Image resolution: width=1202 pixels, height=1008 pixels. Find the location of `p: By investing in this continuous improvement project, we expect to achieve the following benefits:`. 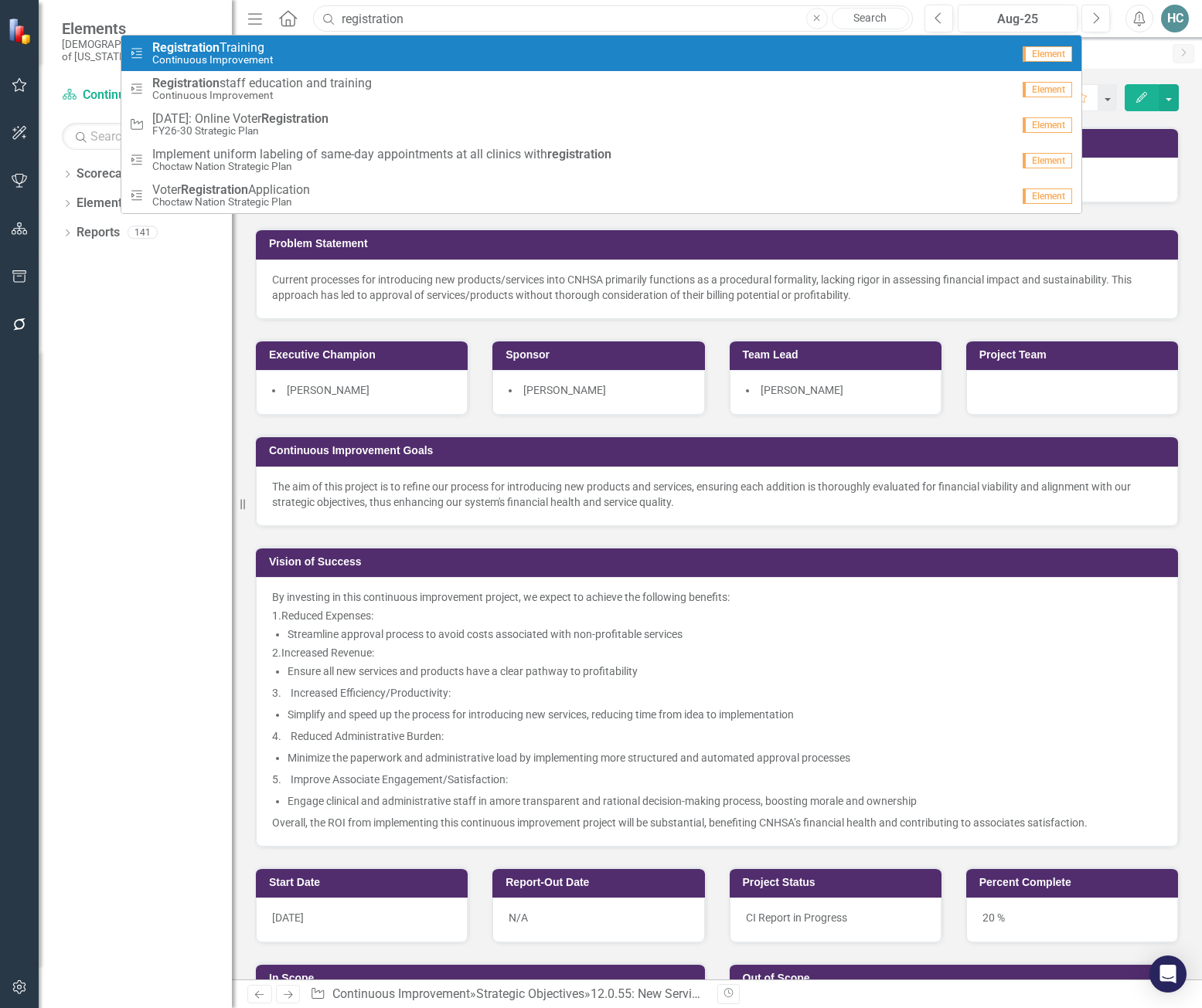

p: By investing in this continuous improvement project, we expect to achieve the following benefits: is located at coordinates (716, 599).